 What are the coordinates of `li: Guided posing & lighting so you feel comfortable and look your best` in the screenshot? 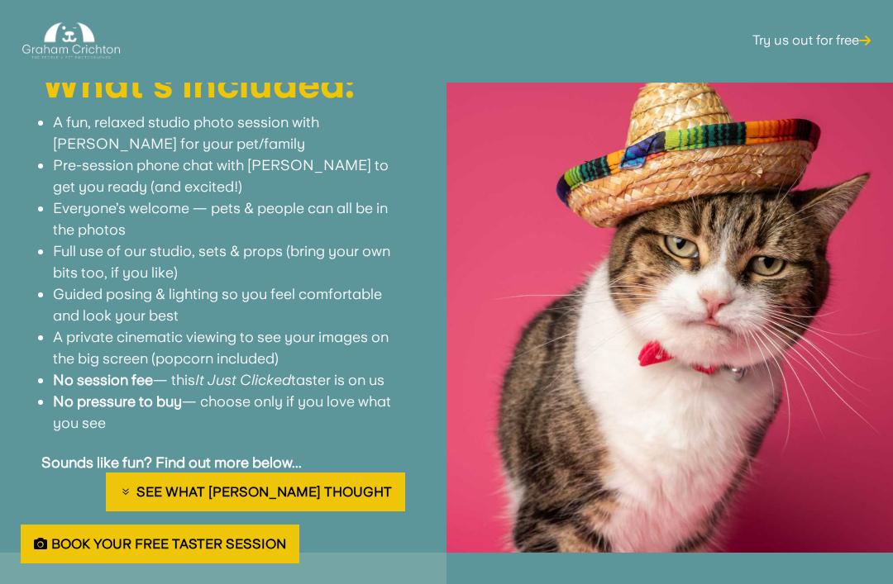 It's located at (229, 305).